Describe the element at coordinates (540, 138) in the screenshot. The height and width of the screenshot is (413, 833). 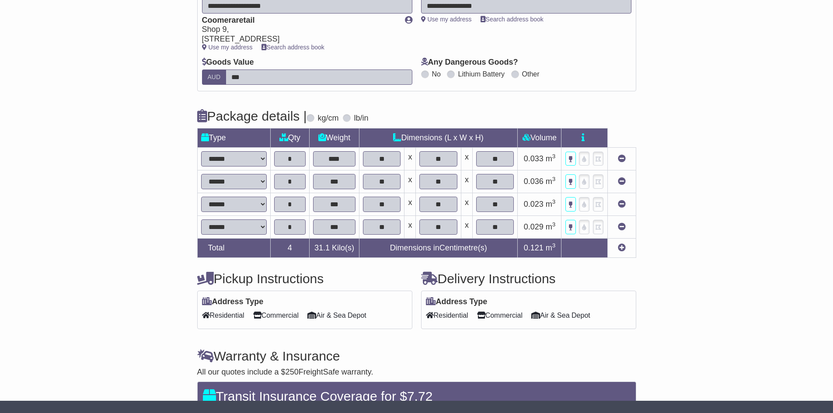
I see `td: Volume` at that location.